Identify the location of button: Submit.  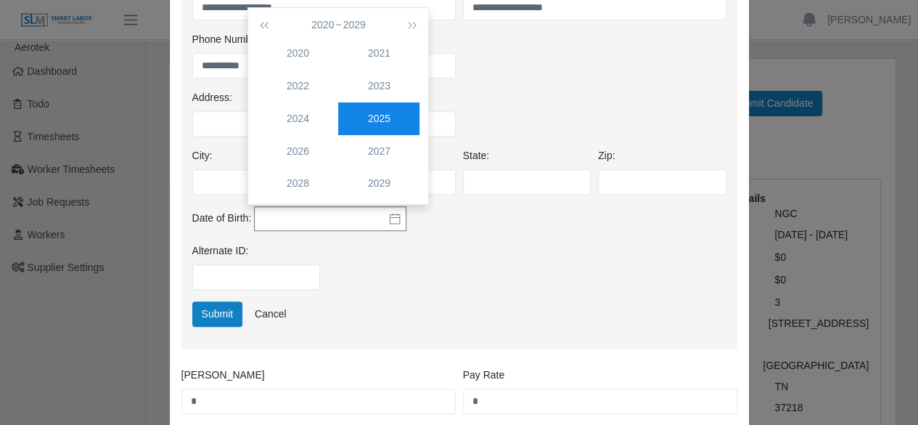
(218, 313).